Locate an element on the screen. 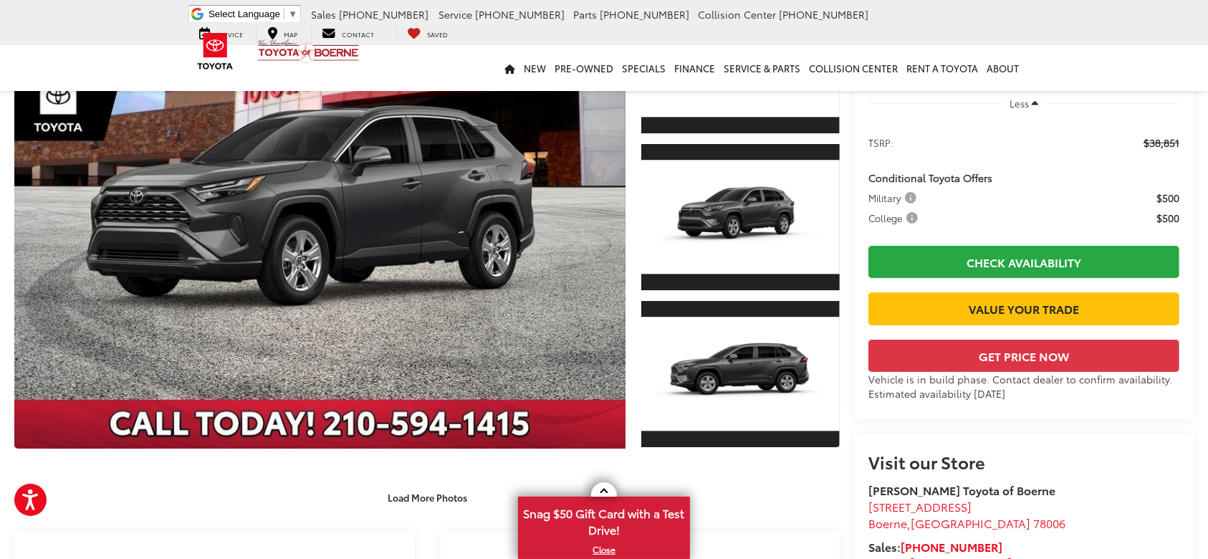 This screenshot has height=559, width=1208. span: 78006 is located at coordinates (1049, 523).